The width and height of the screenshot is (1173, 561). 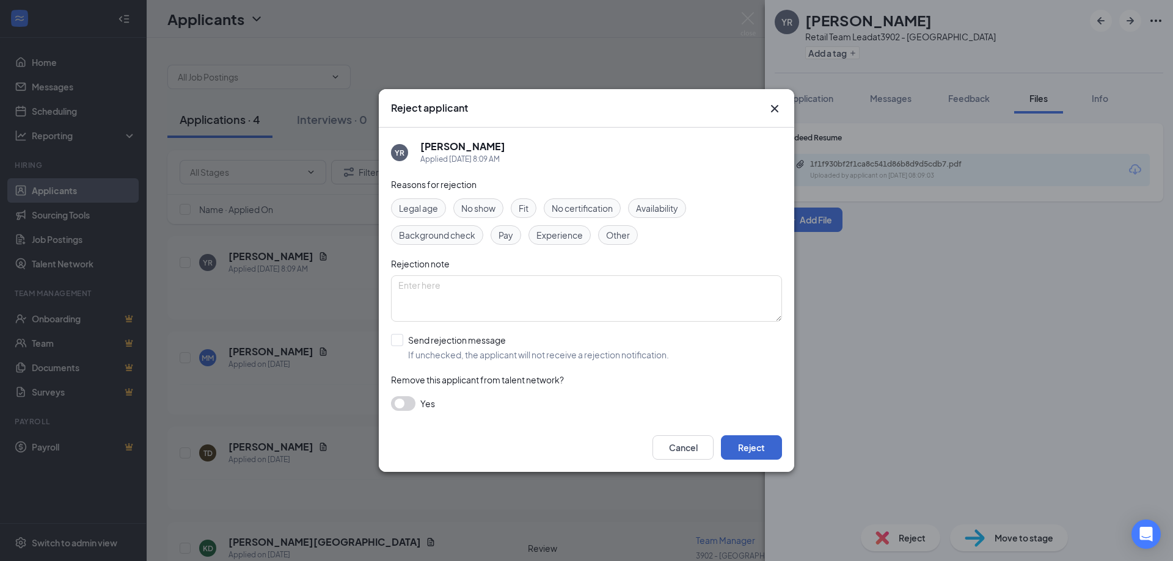 What do you see at coordinates (434, 184) in the screenshot?
I see `span: Reasons for rejection` at bounding box center [434, 184].